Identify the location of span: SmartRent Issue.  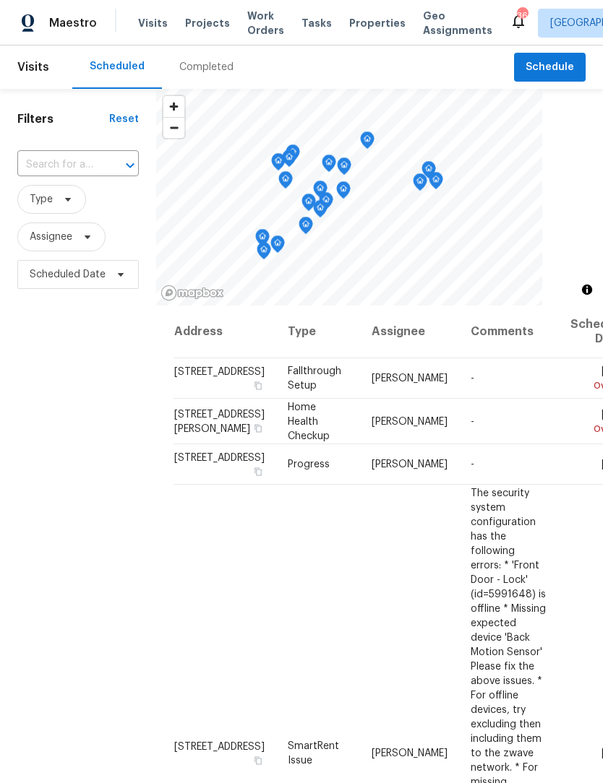
(313, 753).